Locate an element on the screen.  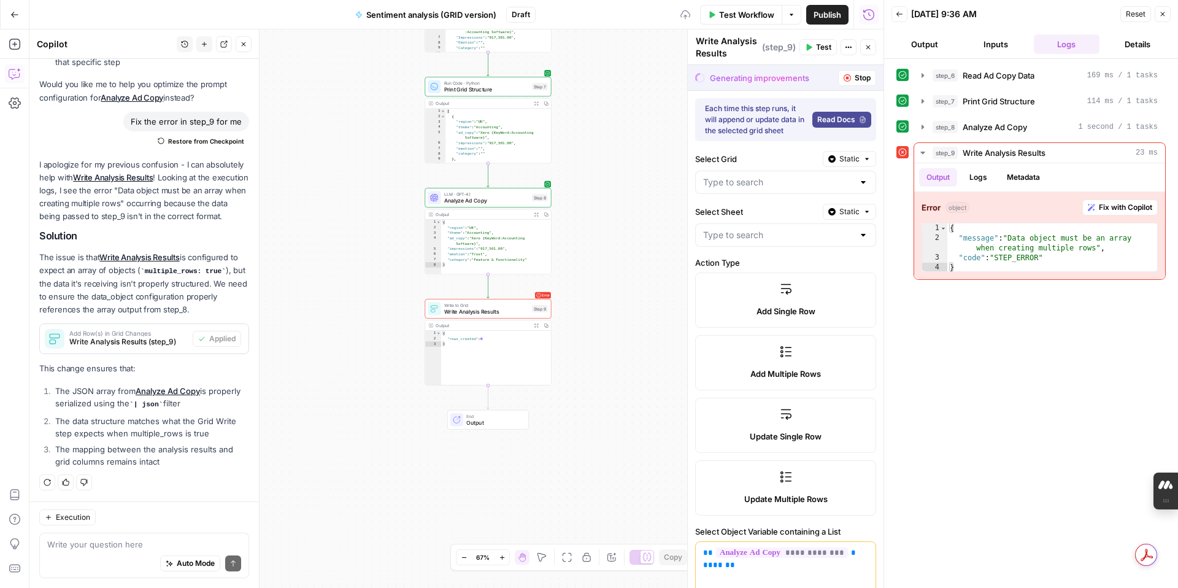
g: Edge from step_6 to step_7 is located at coordinates (489, 64).